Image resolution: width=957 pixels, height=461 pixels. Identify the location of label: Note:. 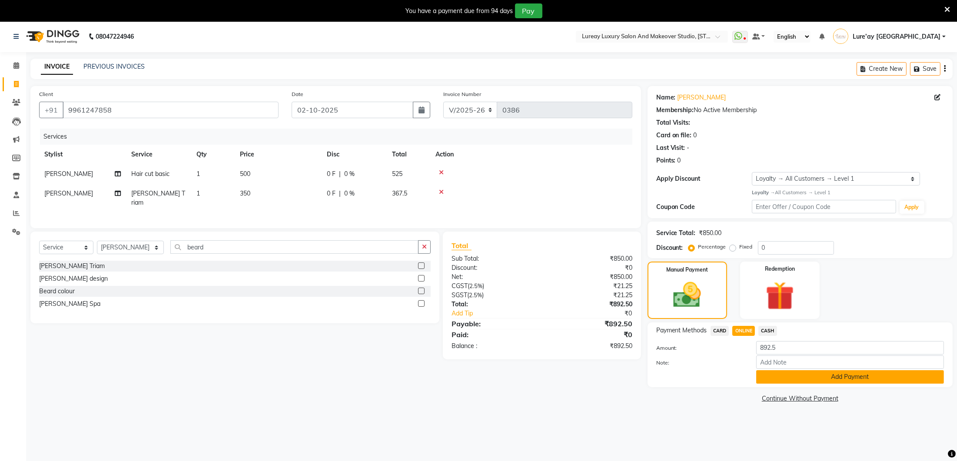
(700, 363).